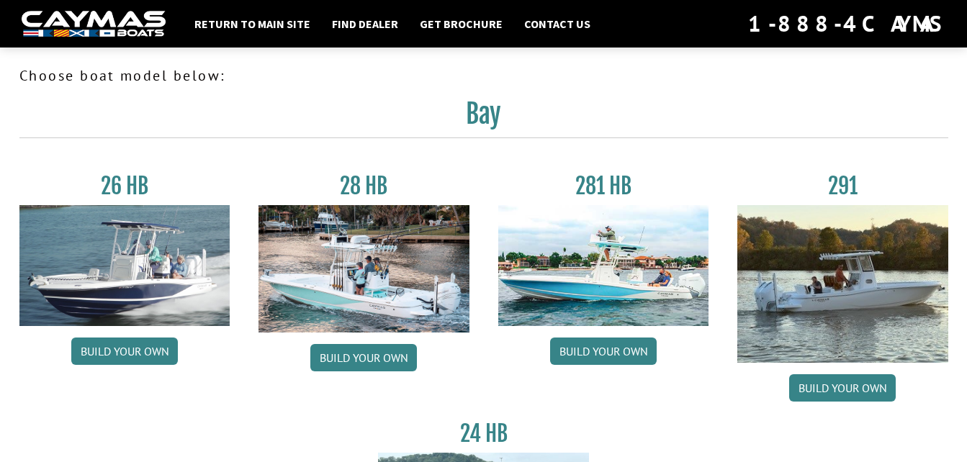  I want to click on h3: 291, so click(842, 186).